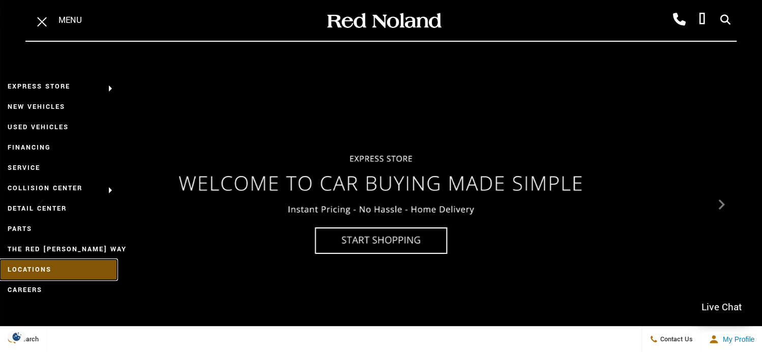 The image size is (762, 352). Describe the element at coordinates (675, 339) in the screenshot. I see `span: Contact Us` at that location.